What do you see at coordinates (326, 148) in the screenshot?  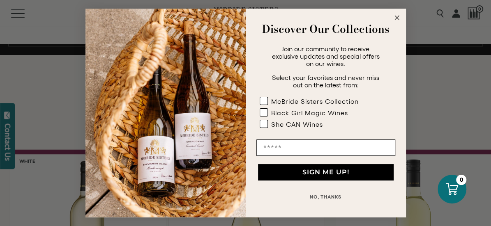 I see `input: Email` at bounding box center [326, 148].